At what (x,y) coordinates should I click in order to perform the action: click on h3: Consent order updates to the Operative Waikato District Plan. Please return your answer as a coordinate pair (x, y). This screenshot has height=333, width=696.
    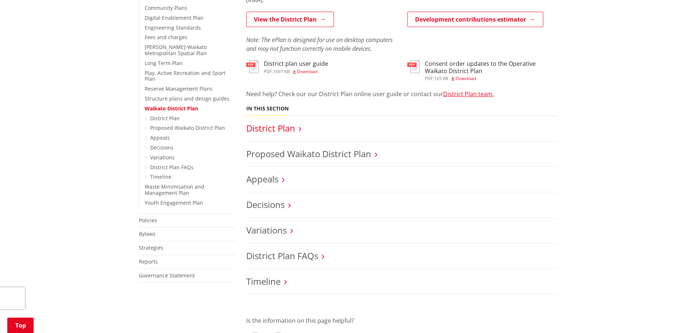
    Looking at the image, I should click on (491, 67).